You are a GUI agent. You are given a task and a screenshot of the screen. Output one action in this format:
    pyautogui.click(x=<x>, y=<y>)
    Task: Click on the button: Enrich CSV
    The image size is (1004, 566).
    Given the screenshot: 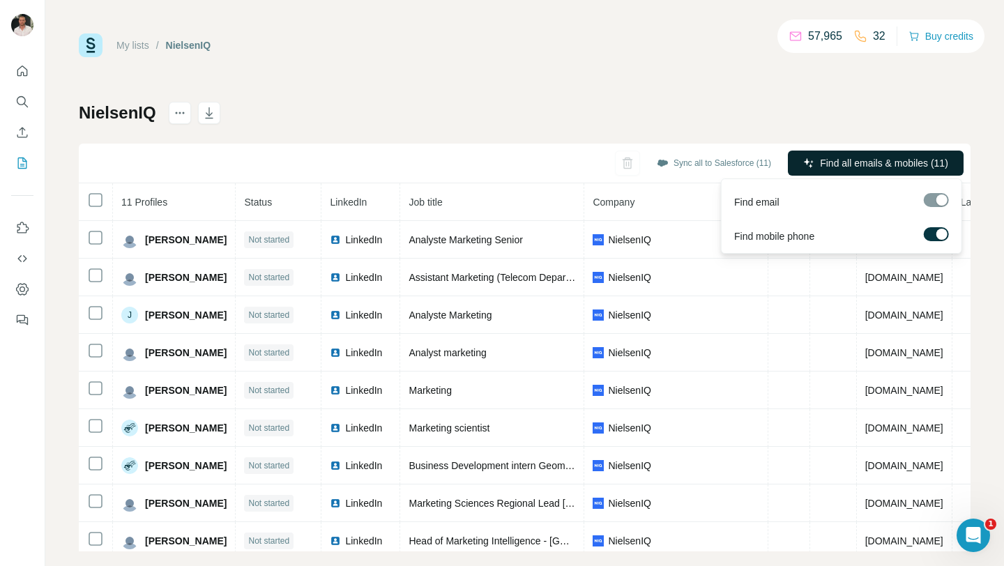 What is the action you would take?
    pyautogui.click(x=22, y=132)
    